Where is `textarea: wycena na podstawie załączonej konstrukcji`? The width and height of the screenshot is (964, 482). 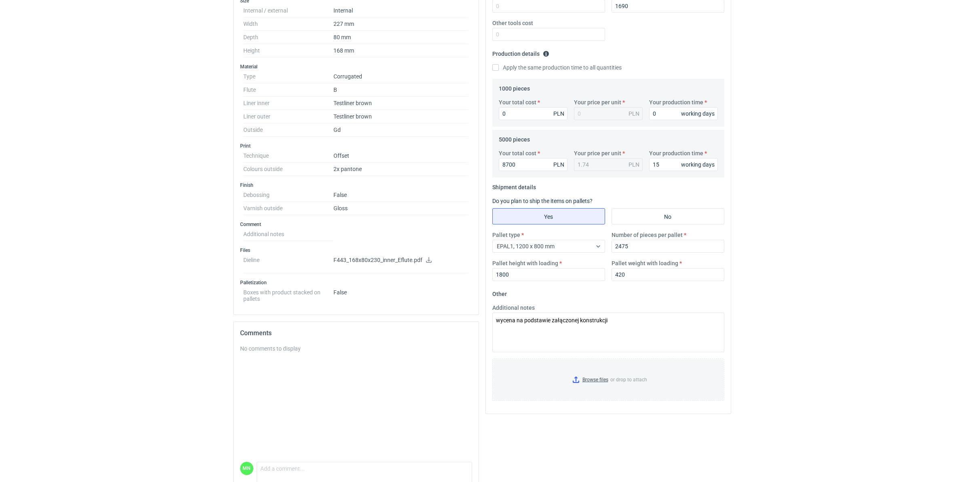
textarea: wycena na podstawie załączonej konstrukcji is located at coordinates (608, 332).